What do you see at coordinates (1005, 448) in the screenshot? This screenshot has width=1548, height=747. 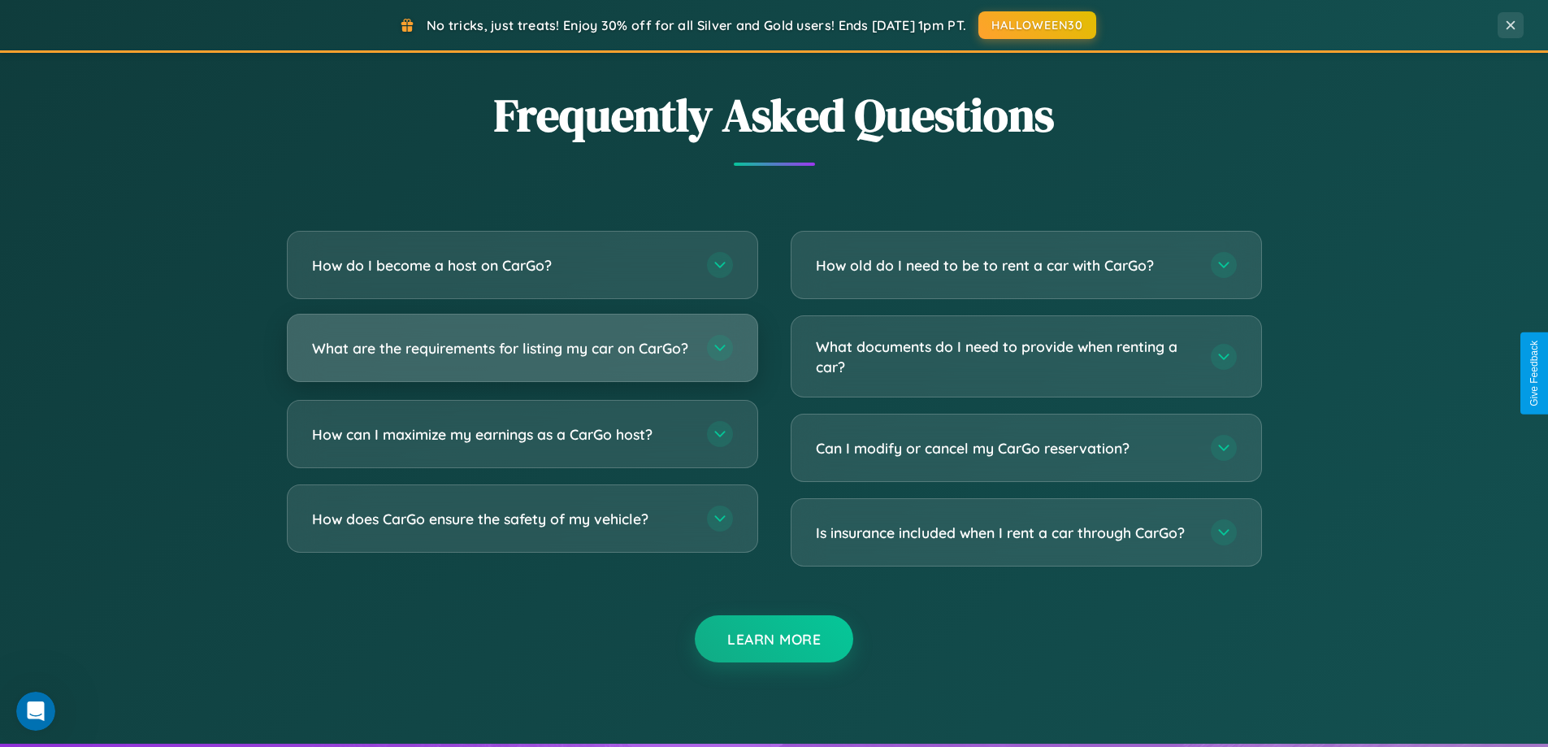 I see `h3: Can I modify or cancel my CarGo reservation?` at bounding box center [1005, 448].